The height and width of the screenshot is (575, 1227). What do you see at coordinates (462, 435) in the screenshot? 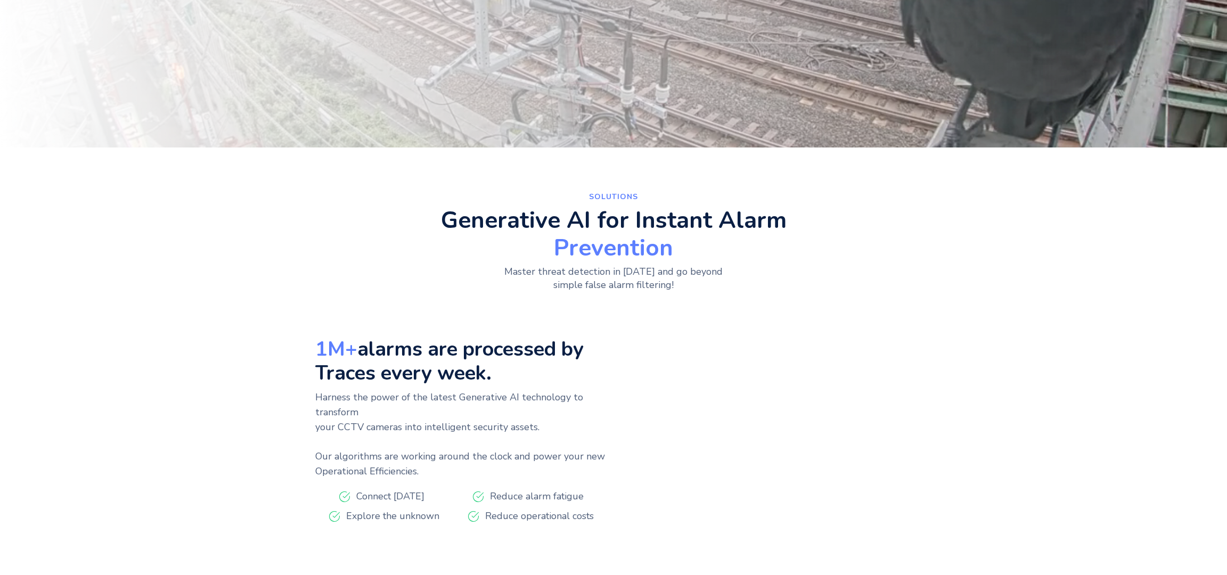
I see `p: Harness the power of the latest Generative AI technology to transform your CCTV cameras into inte...` at bounding box center [462, 435].